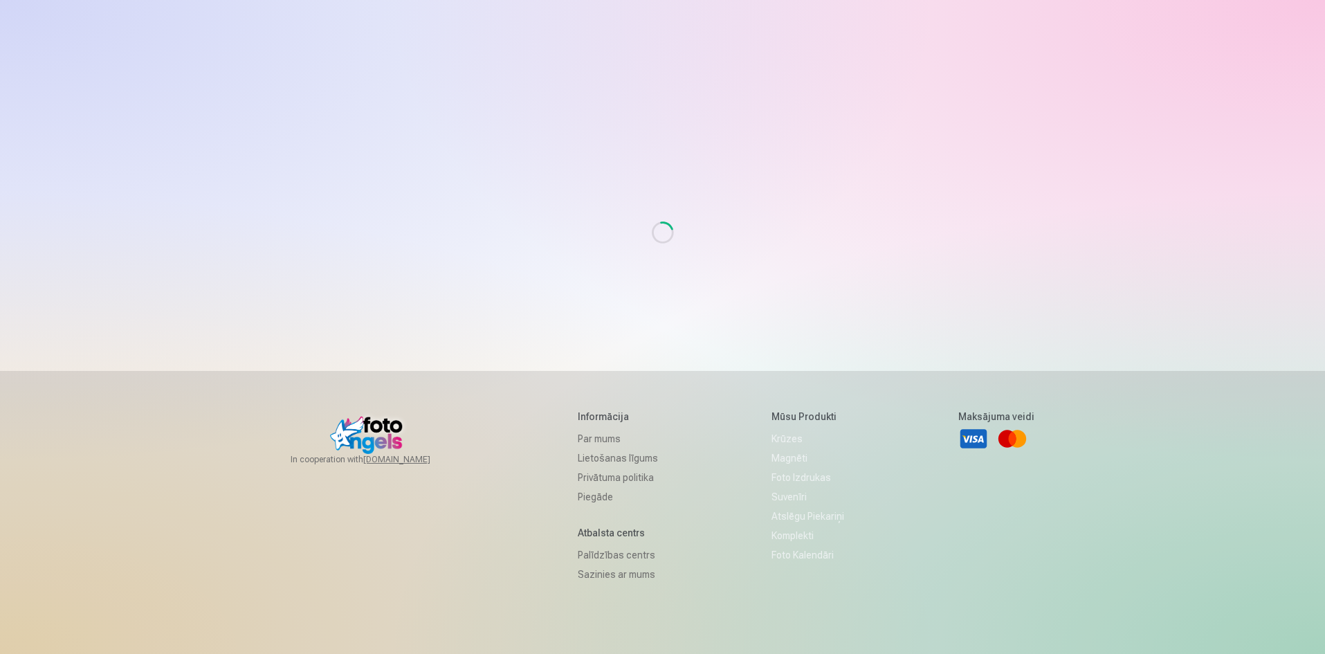  I want to click on a: Sazinies ar mums, so click(618, 574).